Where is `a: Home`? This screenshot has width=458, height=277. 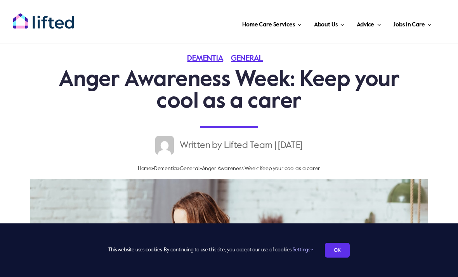 a: Home is located at coordinates (144, 168).